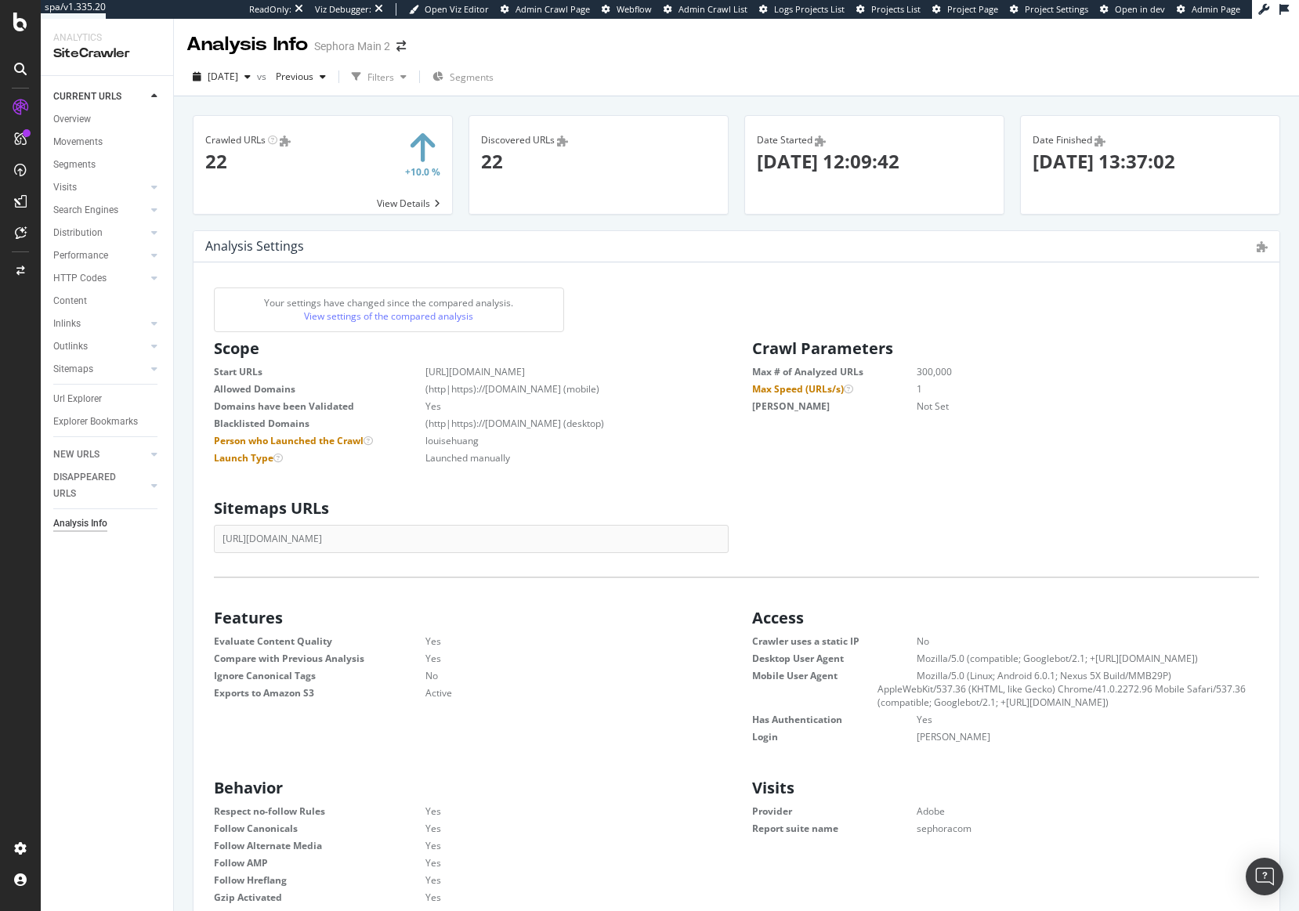 The image size is (1299, 911). What do you see at coordinates (389, 309) in the screenshot?
I see `div: Your settings have changed since the compared analysis.` at bounding box center [389, 309].